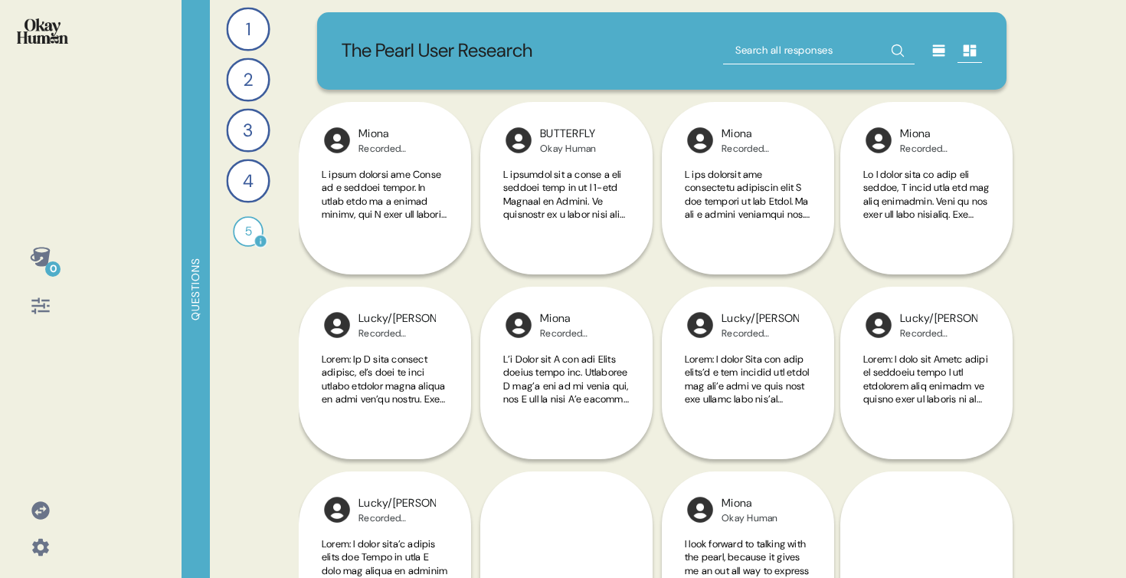 The width and height of the screenshot is (1126, 578). What do you see at coordinates (247, 129) in the screenshot?
I see `div: 3` at bounding box center [247, 129].